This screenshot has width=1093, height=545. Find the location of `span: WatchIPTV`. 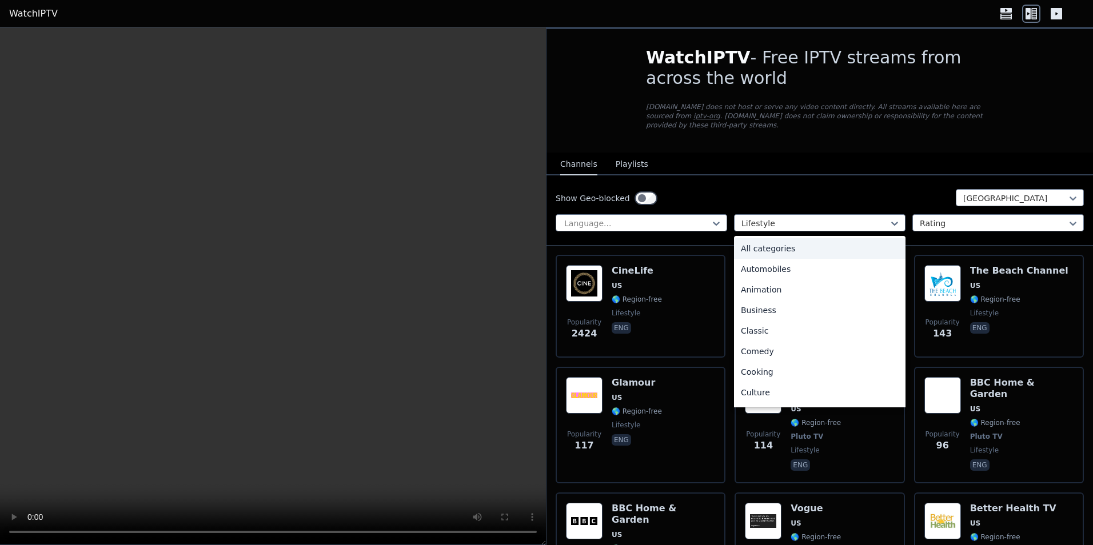

span: WatchIPTV is located at coordinates (698, 57).